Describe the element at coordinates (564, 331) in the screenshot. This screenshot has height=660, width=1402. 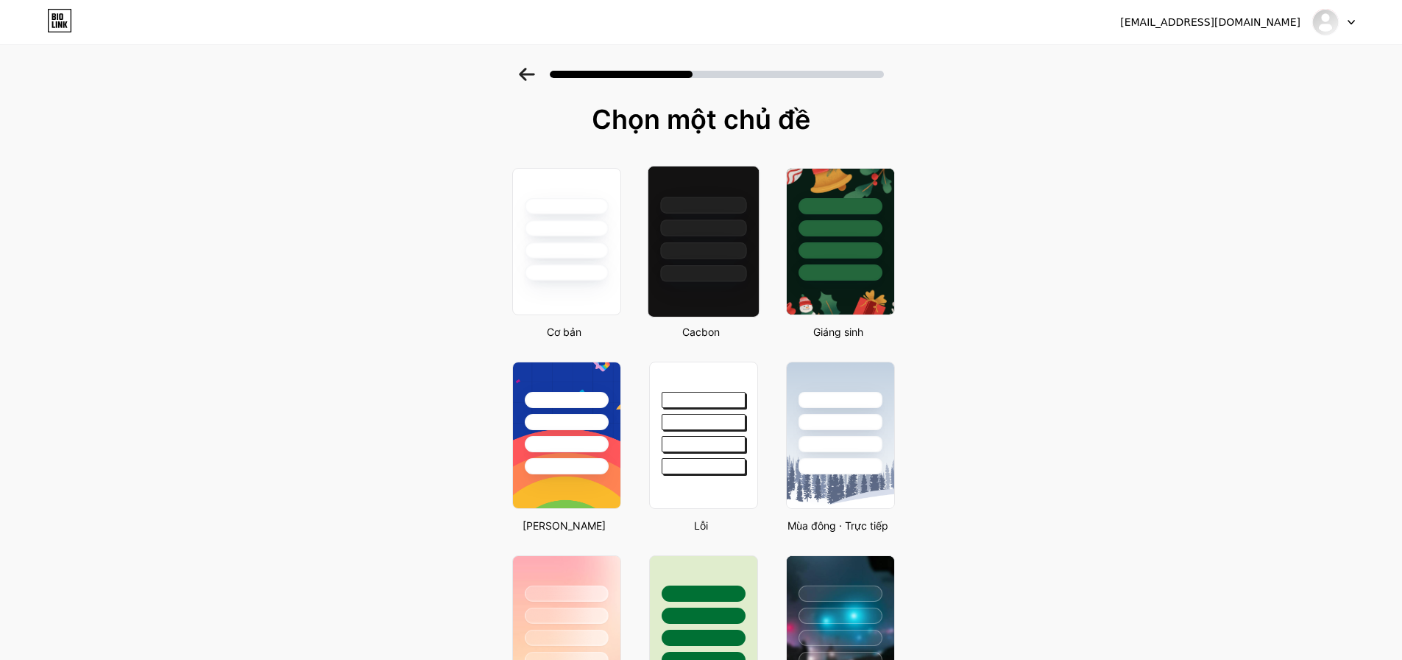
I see `font: Cơ bản` at that location.